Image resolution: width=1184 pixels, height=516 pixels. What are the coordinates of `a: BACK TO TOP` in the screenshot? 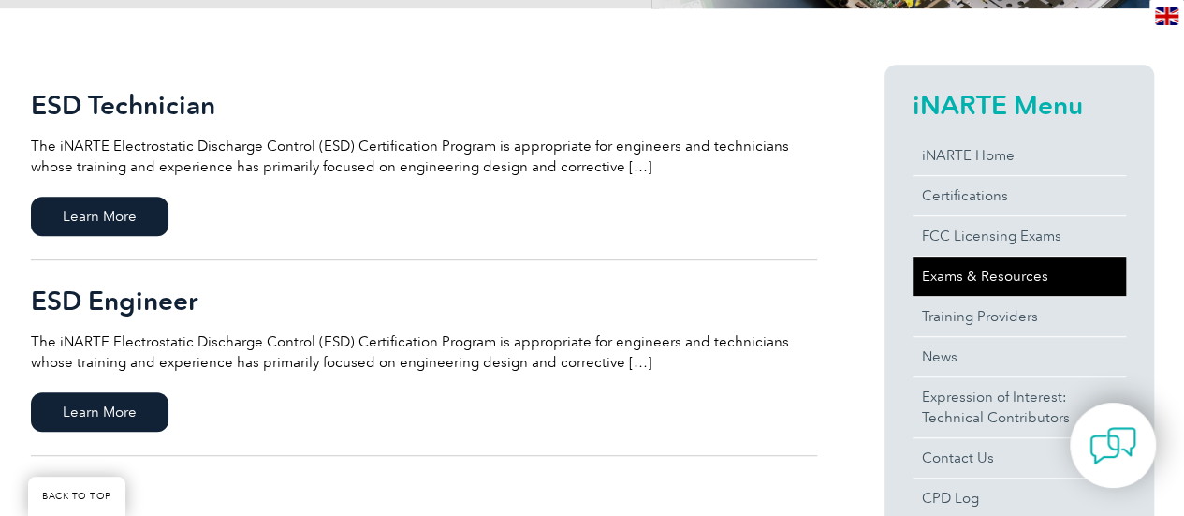 It's located at (77, 496).